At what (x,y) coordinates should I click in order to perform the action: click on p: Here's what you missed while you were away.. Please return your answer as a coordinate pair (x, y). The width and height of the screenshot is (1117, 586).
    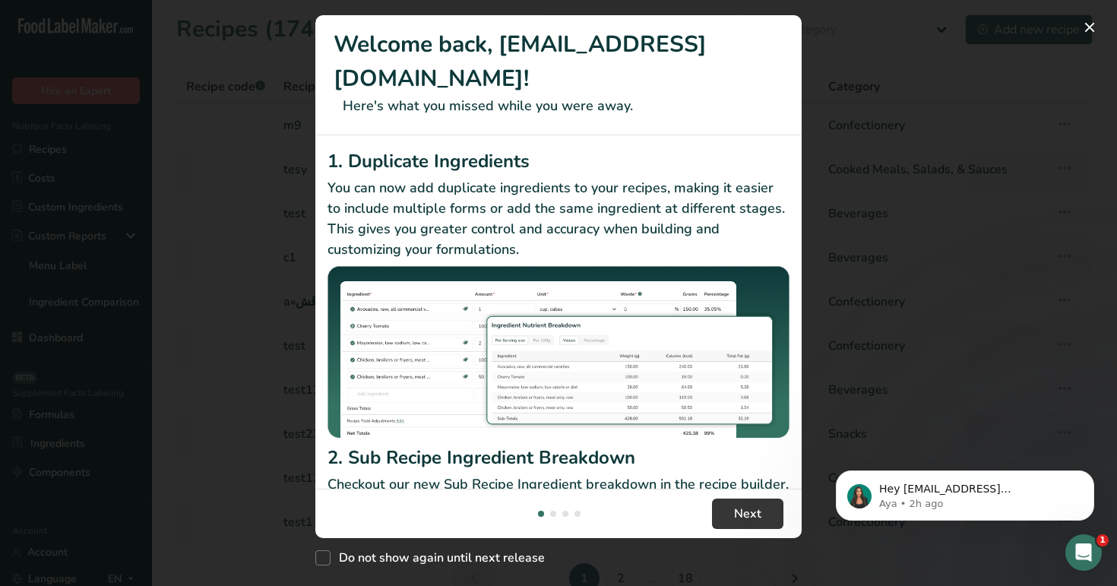
    Looking at the image, I should click on (558, 106).